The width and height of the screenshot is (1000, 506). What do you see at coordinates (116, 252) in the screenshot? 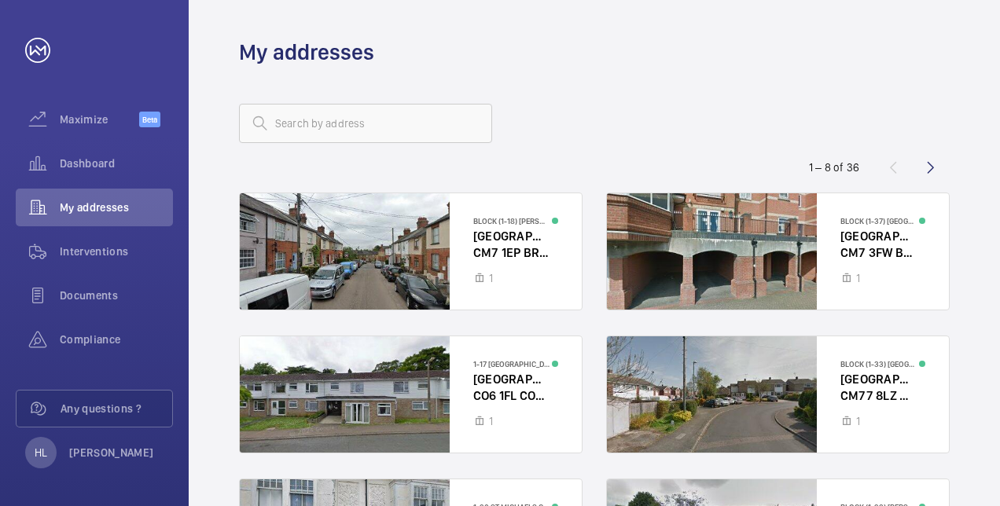
I see `span: Interventions` at bounding box center [116, 252].